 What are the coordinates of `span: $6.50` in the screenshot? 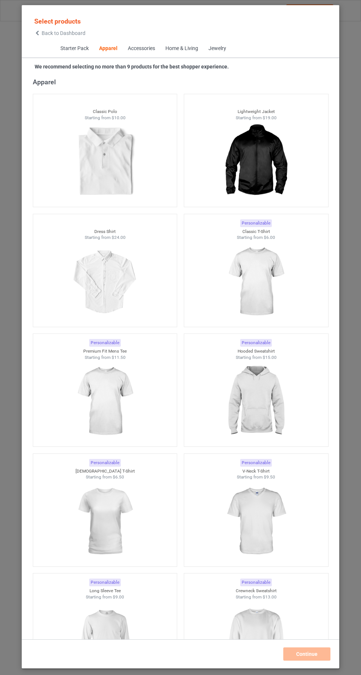 It's located at (118, 477).